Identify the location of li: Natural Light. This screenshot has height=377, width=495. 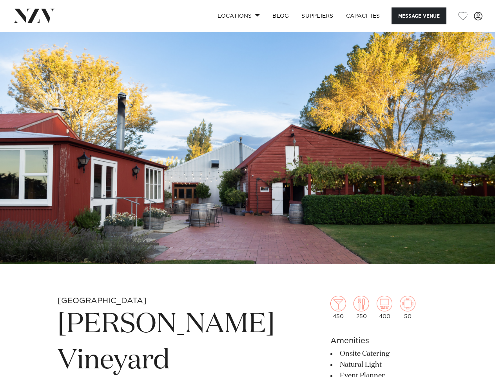
(384, 364).